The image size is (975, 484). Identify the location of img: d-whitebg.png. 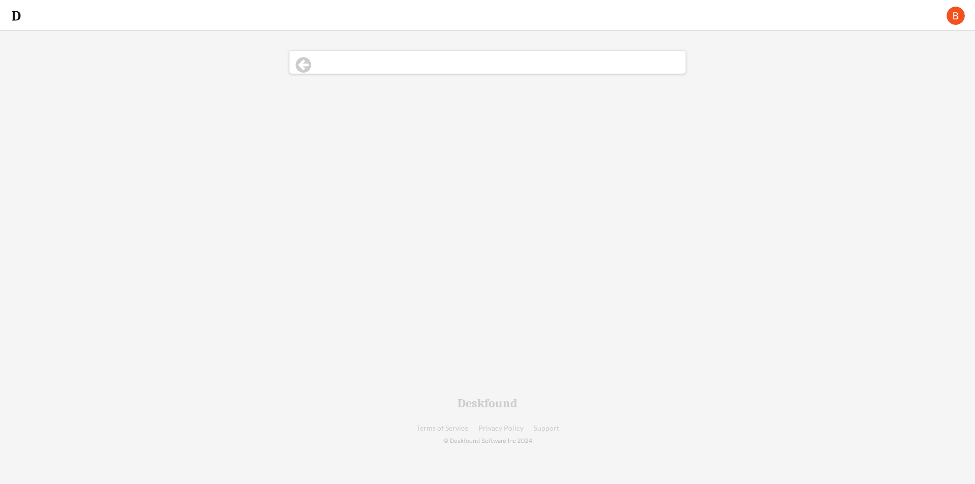
(16, 16).